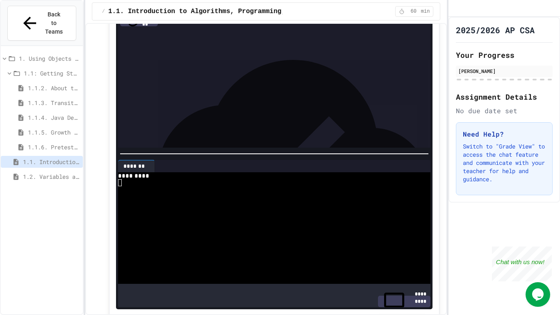  What do you see at coordinates (504, 55) in the screenshot?
I see `h2: Your Progress` at bounding box center [504, 55].